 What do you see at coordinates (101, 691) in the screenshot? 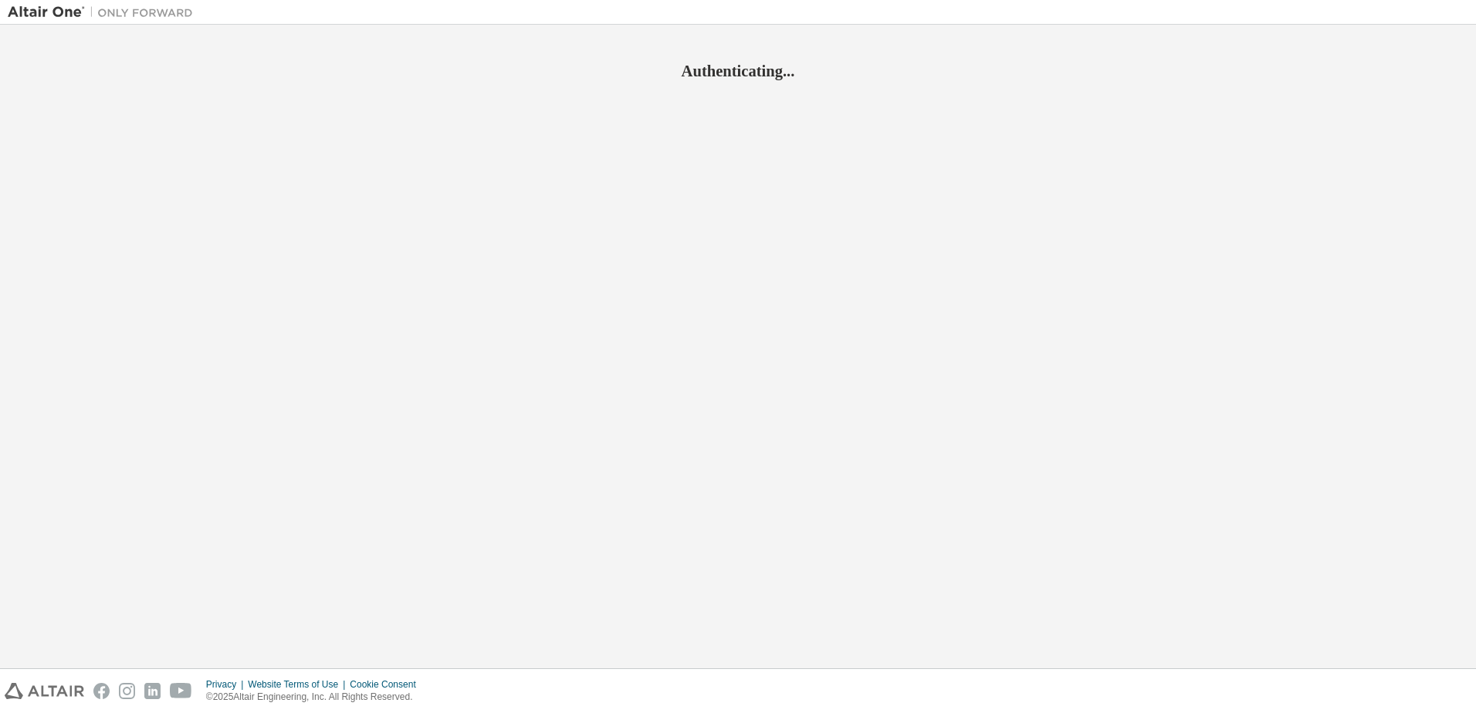
I see `img: facebook.svg` at bounding box center [101, 691].